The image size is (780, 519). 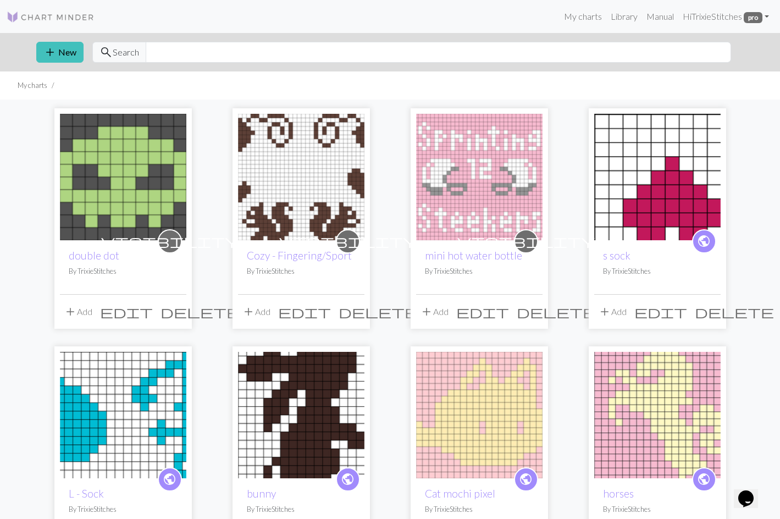 What do you see at coordinates (126, 52) in the screenshot?
I see `span: Search` at bounding box center [126, 52].